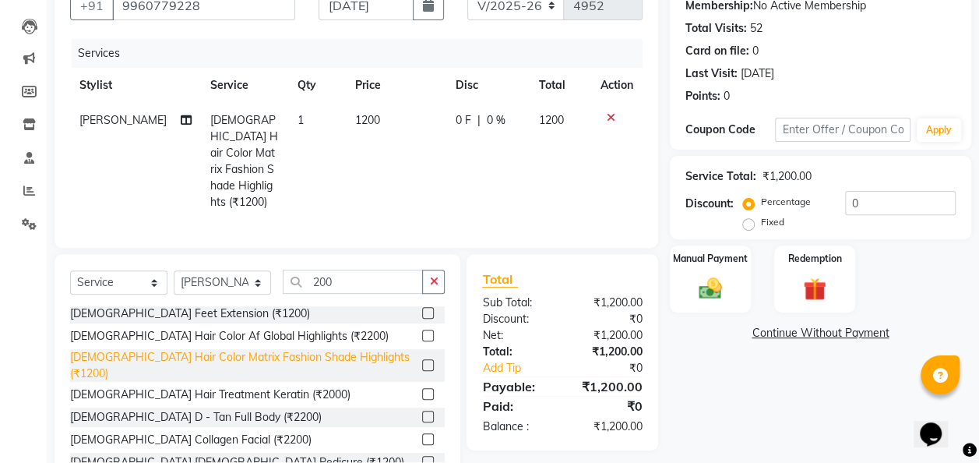  I want to click on div: Net:, so click(517, 335).